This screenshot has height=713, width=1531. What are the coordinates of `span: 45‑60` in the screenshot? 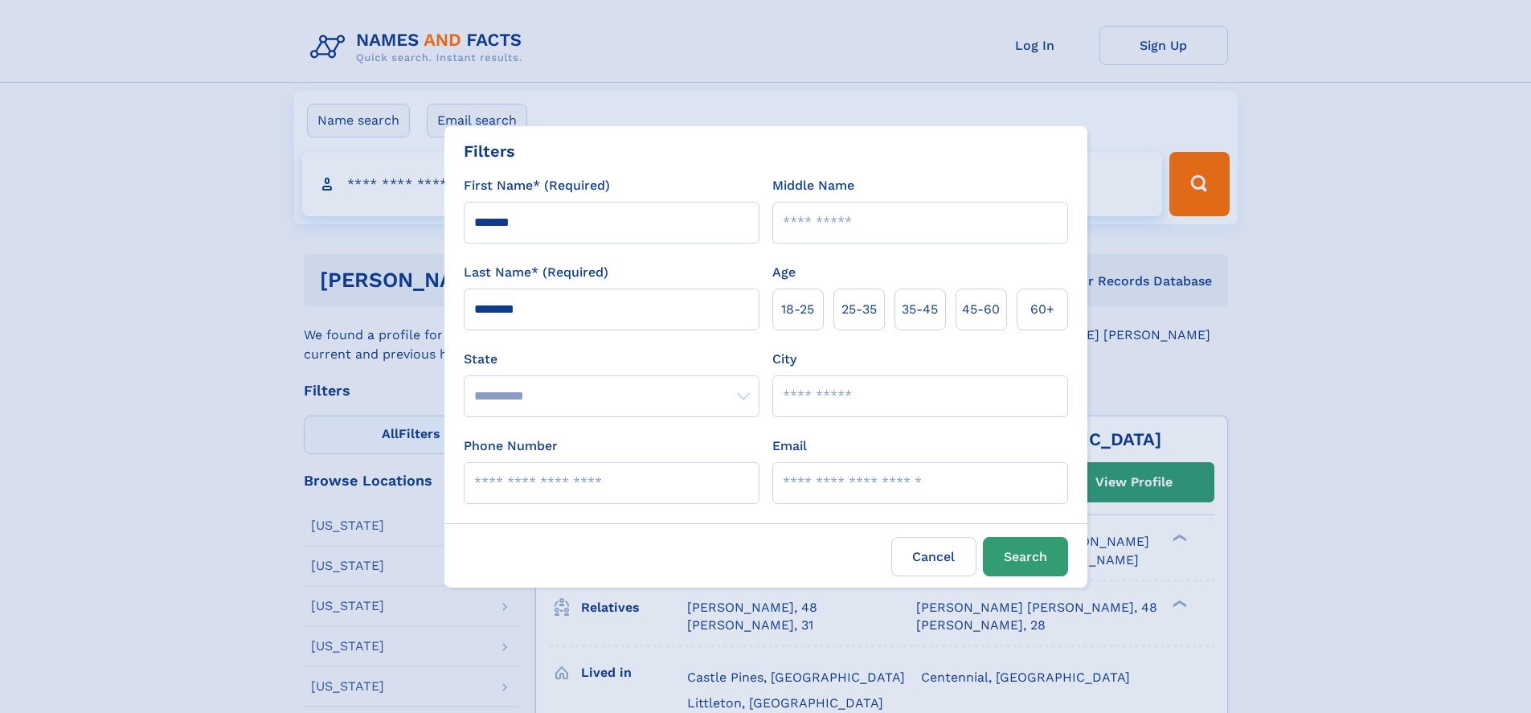 It's located at (980, 309).